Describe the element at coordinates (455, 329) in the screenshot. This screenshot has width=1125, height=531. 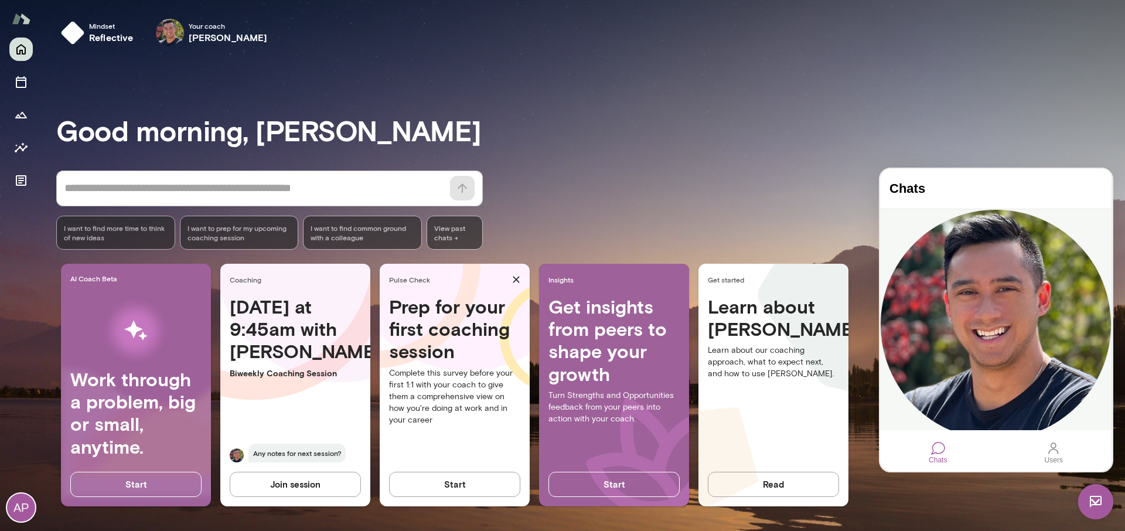
I see `h4: Prep for your first coaching session` at that location.